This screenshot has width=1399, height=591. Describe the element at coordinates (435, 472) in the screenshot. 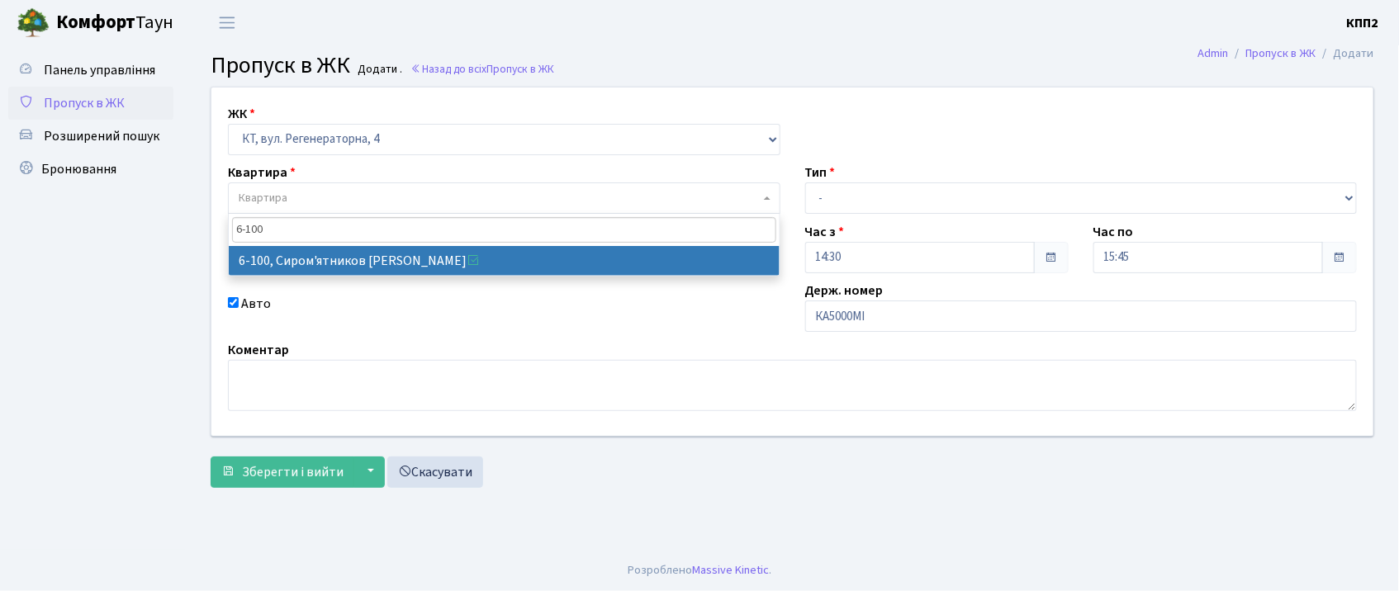

I see `a: Скасувати` at that location.